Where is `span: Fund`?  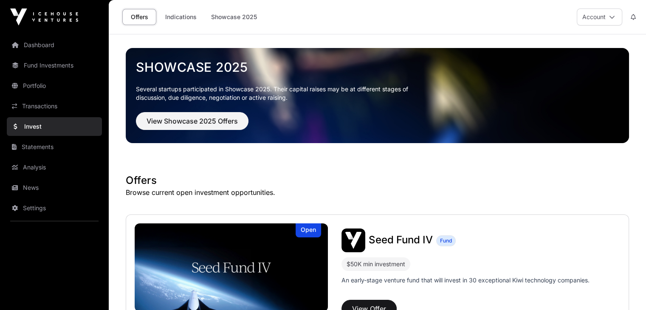
span: Fund is located at coordinates (446, 241).